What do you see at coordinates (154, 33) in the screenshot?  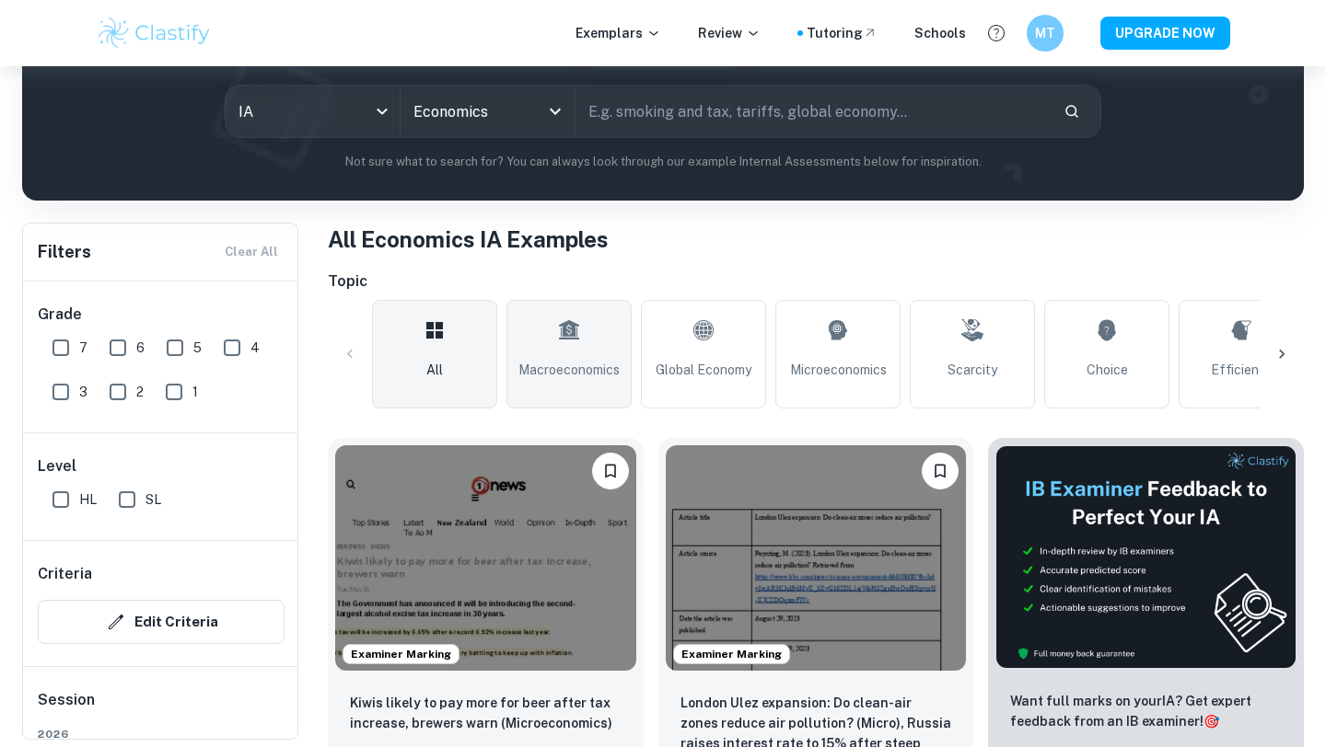 I see `img: Clastify logo` at bounding box center [154, 33].